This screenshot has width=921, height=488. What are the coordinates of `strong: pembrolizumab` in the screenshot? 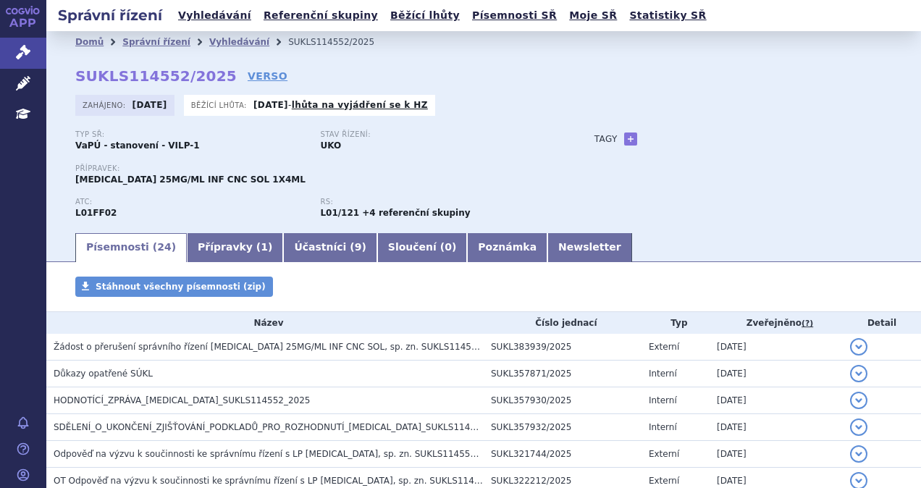 It's located at (340, 213).